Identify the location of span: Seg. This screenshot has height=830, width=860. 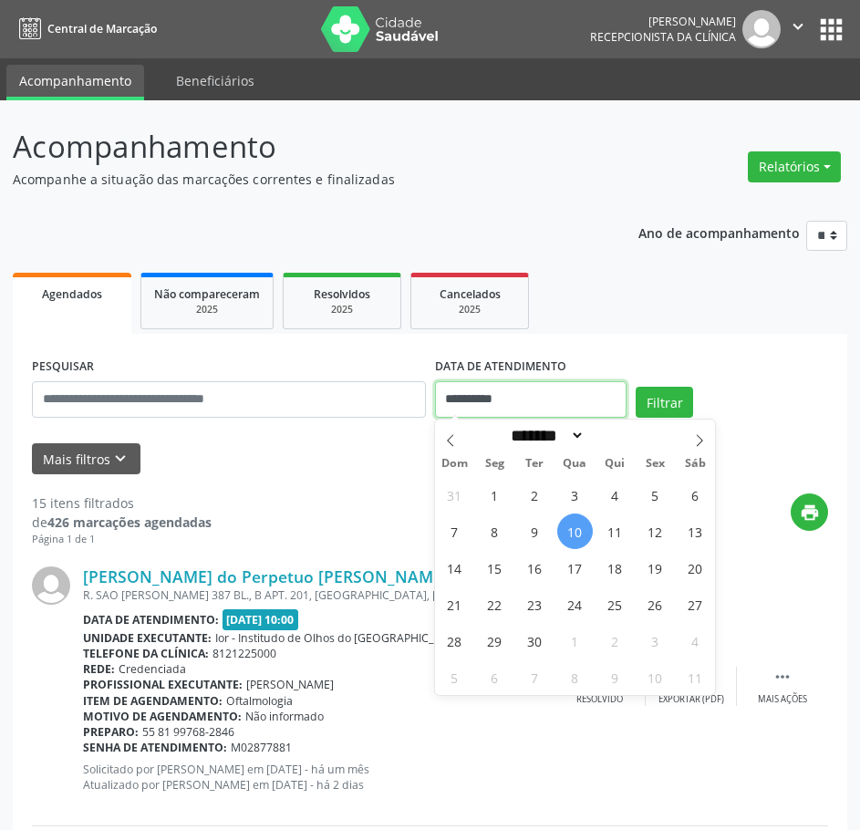
(494, 463).